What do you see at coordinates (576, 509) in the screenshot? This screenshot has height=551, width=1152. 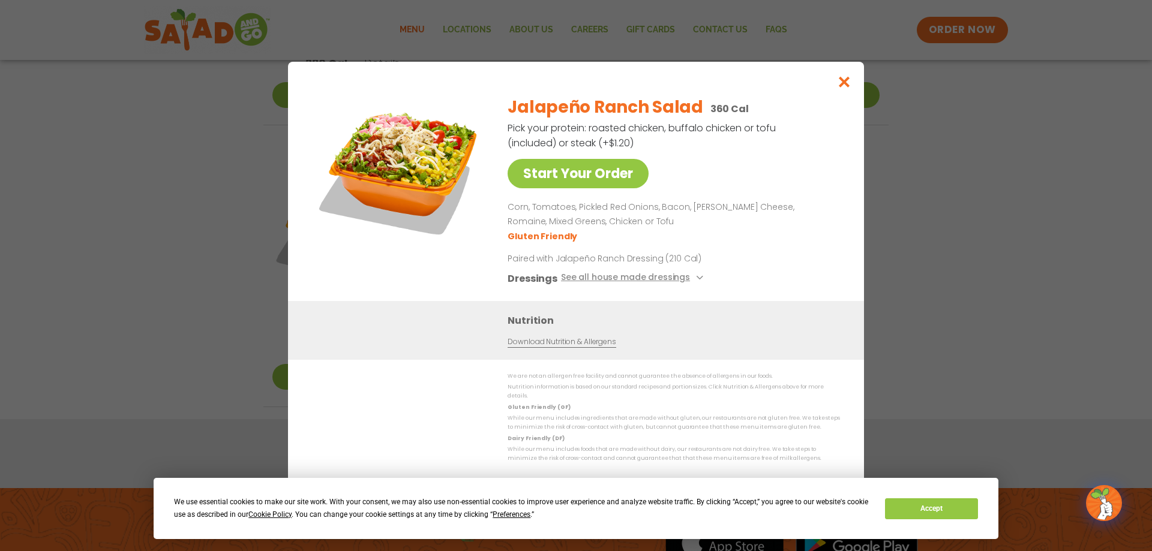 I see `div: Cookie Consent Prompt` at bounding box center [576, 509].